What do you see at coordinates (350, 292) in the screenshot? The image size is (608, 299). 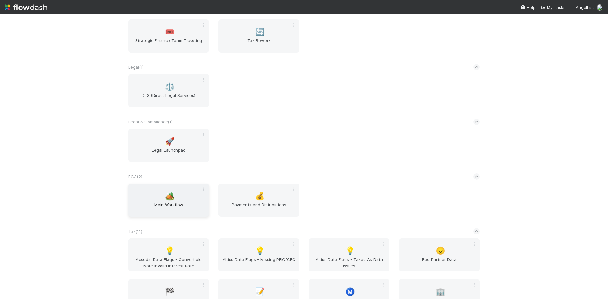 I see `span: Ⓜ️` at bounding box center [350, 292].